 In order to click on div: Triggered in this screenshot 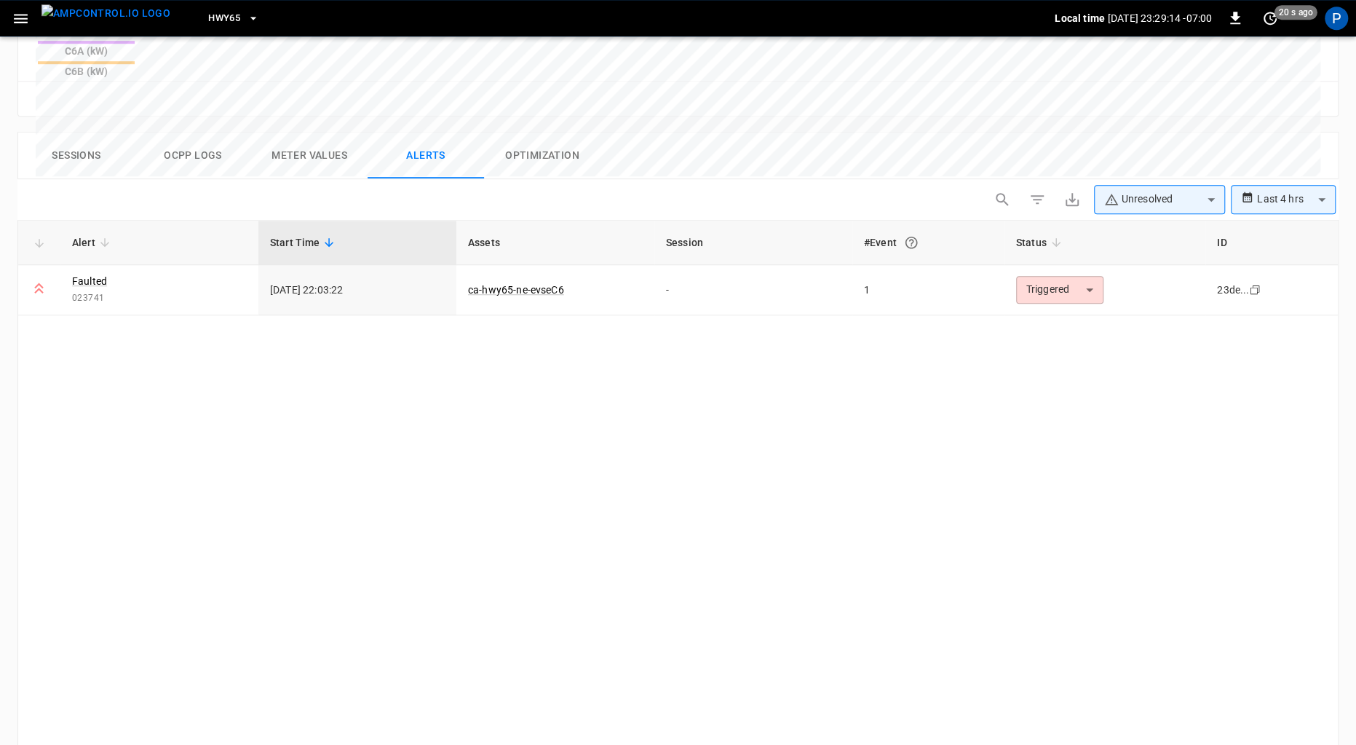, I will do `click(1060, 290)`.